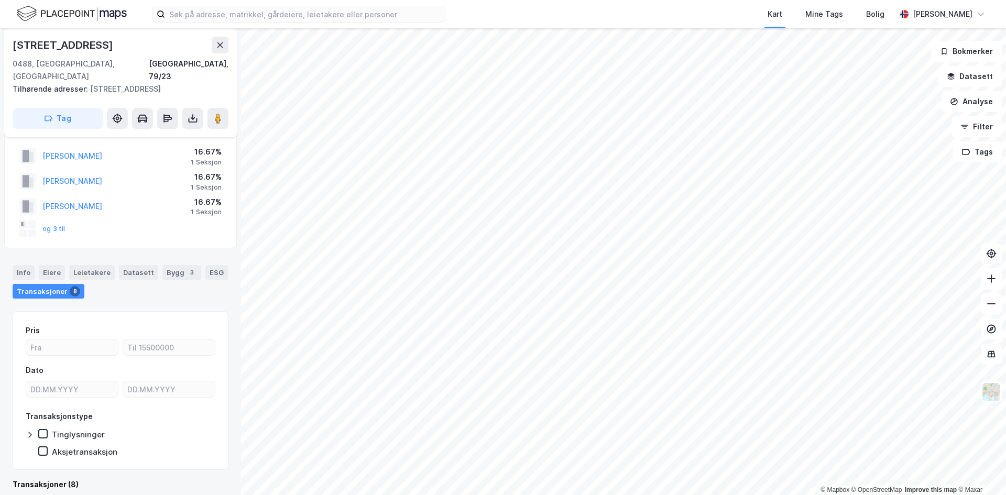 The image size is (1006, 495). Describe the element at coordinates (875, 14) in the screenshot. I see `div: Bolig` at that location.